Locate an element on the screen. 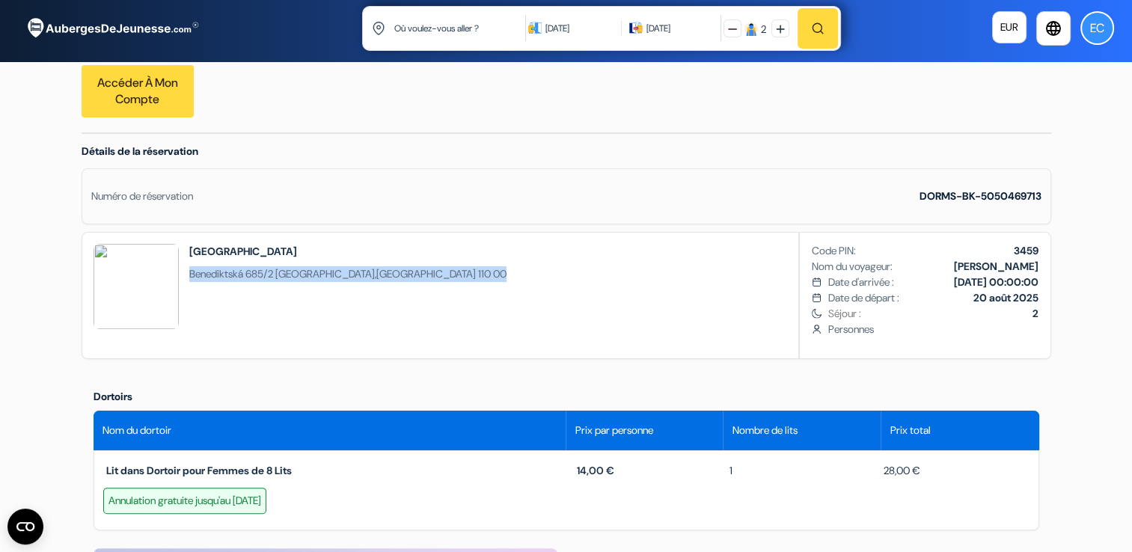 This screenshot has width=1132, height=552. span: Prix par personne is located at coordinates (614, 430).